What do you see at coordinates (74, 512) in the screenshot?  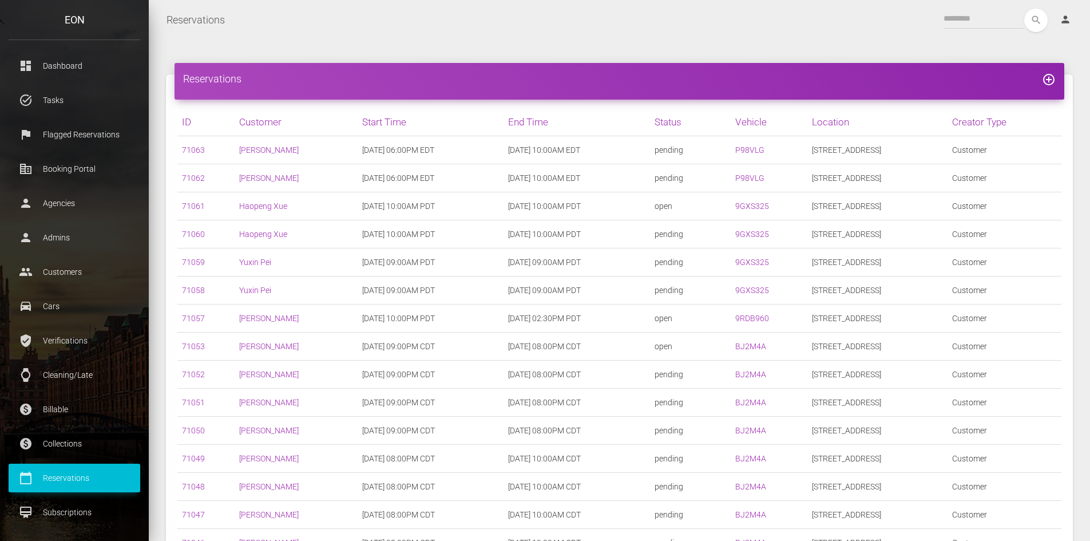 I see `a: card_membership Subscriptions` at bounding box center [74, 512].